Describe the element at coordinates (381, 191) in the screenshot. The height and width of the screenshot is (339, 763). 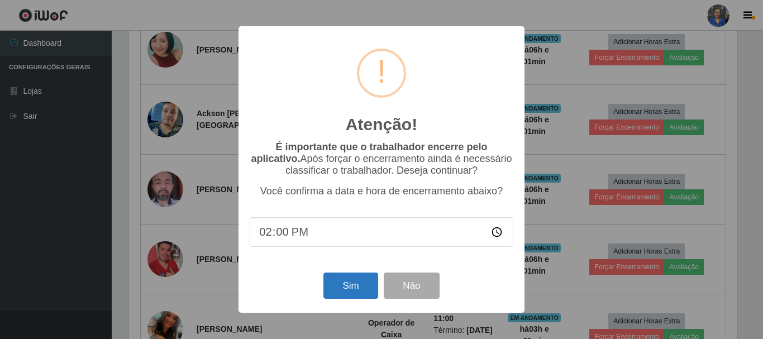
I see `p: Você confirma a data e hora de encerramento abaixo?` at that location.